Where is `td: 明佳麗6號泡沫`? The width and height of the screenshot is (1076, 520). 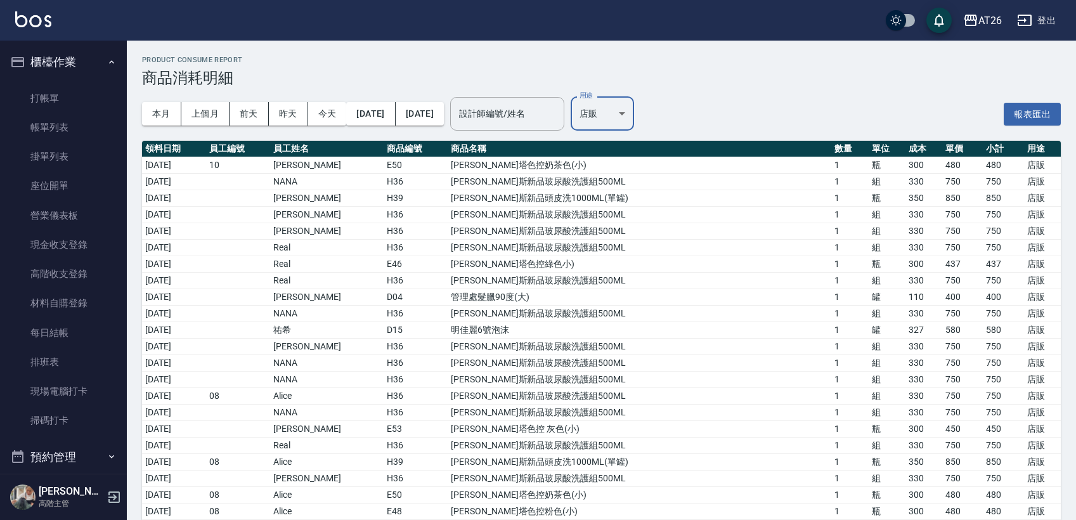
td: 明佳麗6號泡沫 is located at coordinates (639, 330).